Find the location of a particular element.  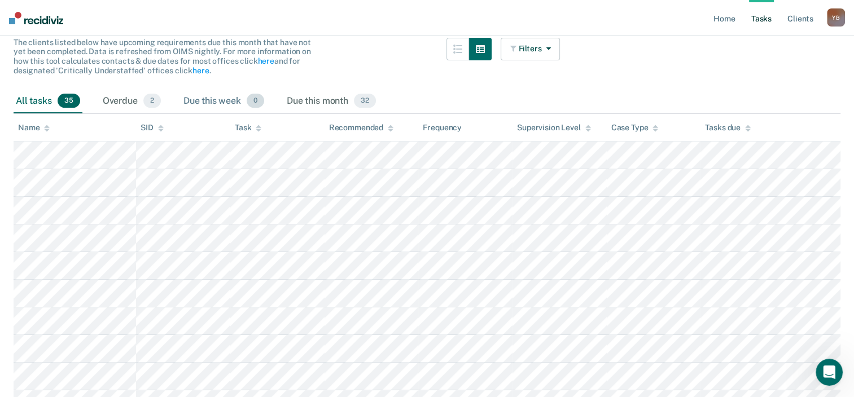

img: logo is located at coordinates (54, 30).